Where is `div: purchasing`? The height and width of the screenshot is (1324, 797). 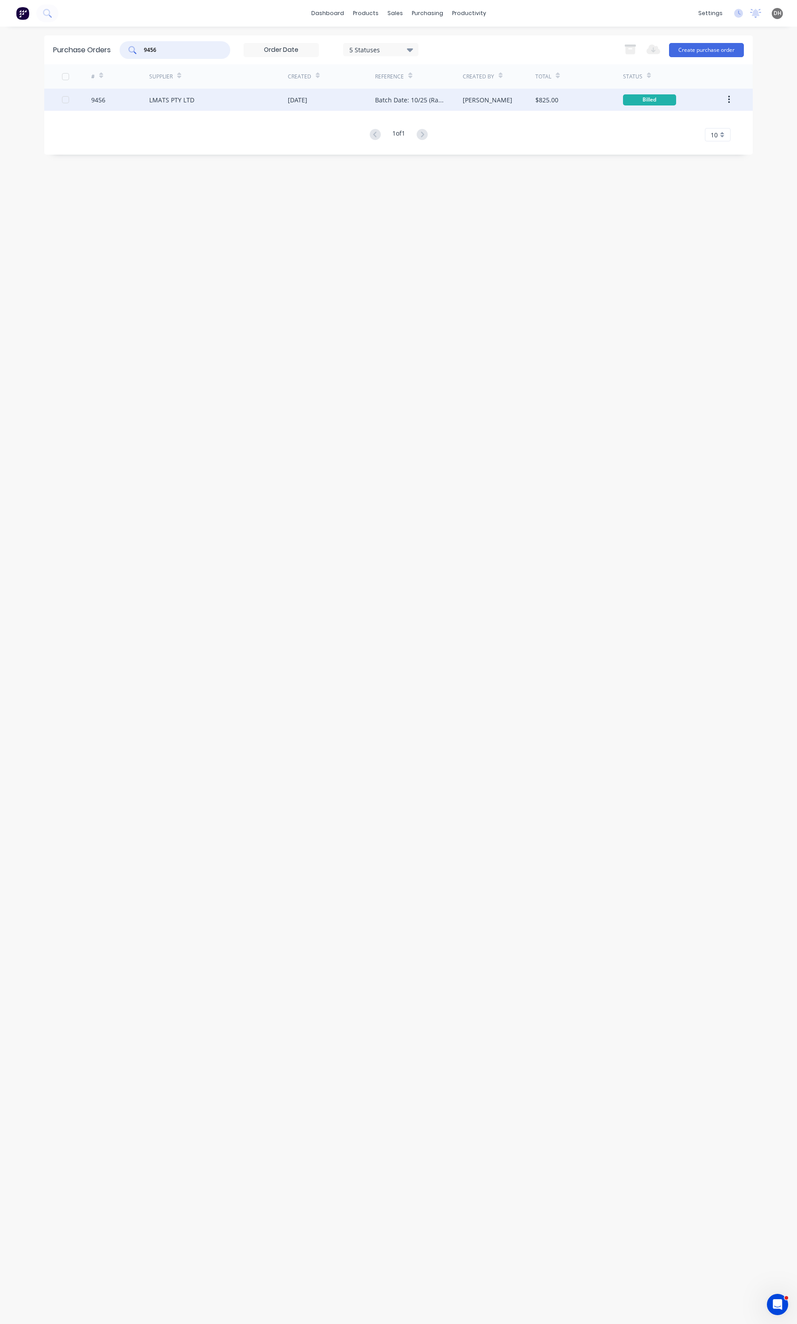
div: purchasing is located at coordinates (427, 13).